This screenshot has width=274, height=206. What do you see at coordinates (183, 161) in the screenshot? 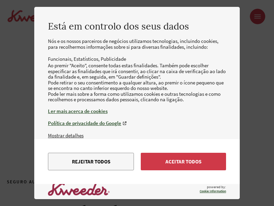
I see `button: Aceitar todos` at bounding box center [183, 161].